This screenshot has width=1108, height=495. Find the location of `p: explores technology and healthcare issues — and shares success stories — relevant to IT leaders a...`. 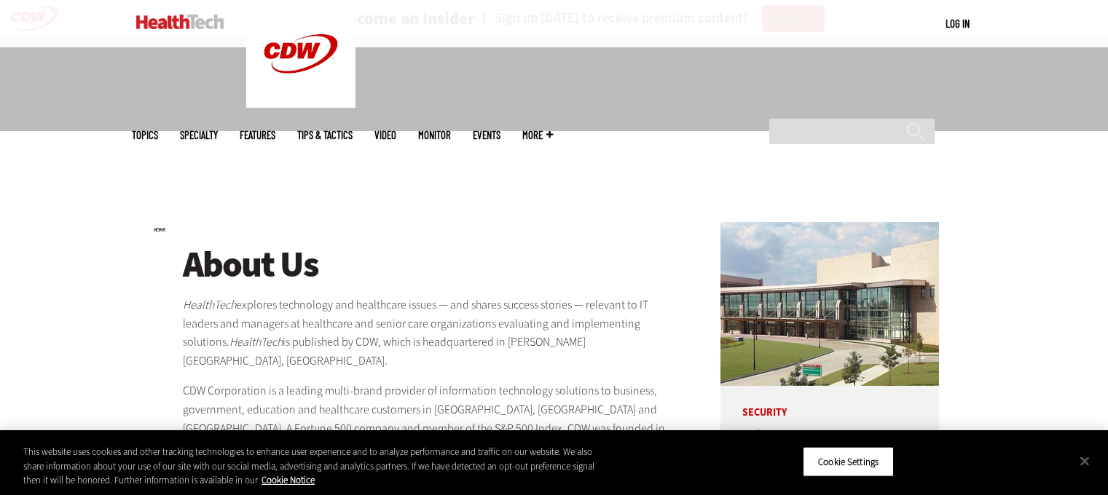

p: explores technology and healthcare issues — and shares success stories — relevant to IT leaders a... is located at coordinates (433, 333).